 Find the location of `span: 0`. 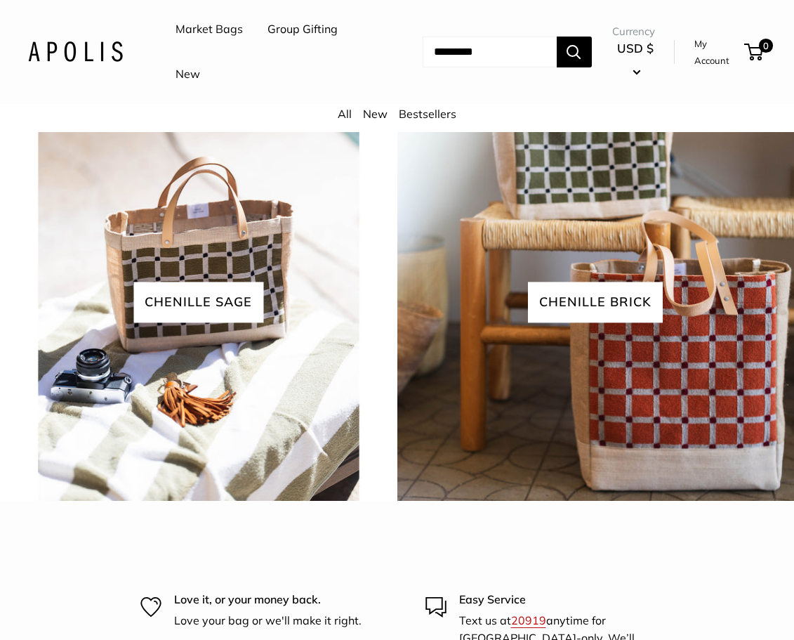

span: 0 is located at coordinates (766, 46).